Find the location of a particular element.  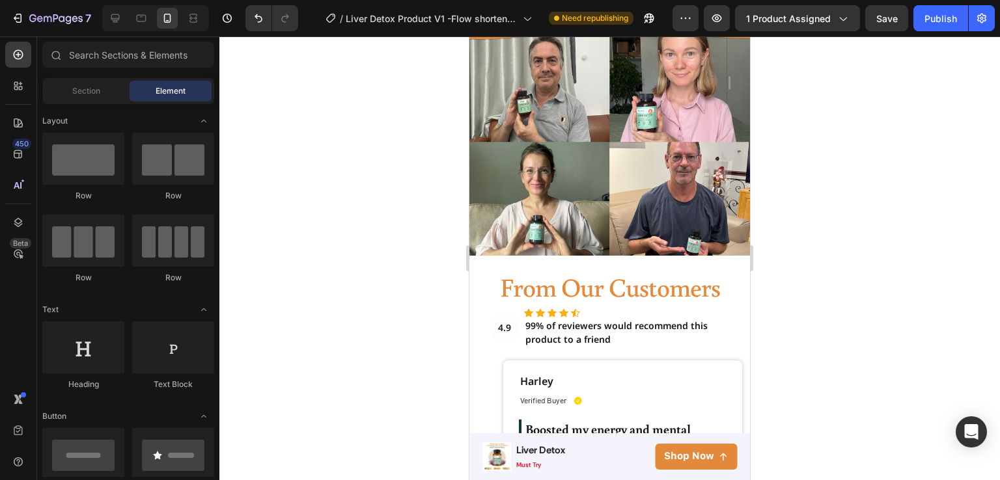

div: Text Block is located at coordinates (173, 385).